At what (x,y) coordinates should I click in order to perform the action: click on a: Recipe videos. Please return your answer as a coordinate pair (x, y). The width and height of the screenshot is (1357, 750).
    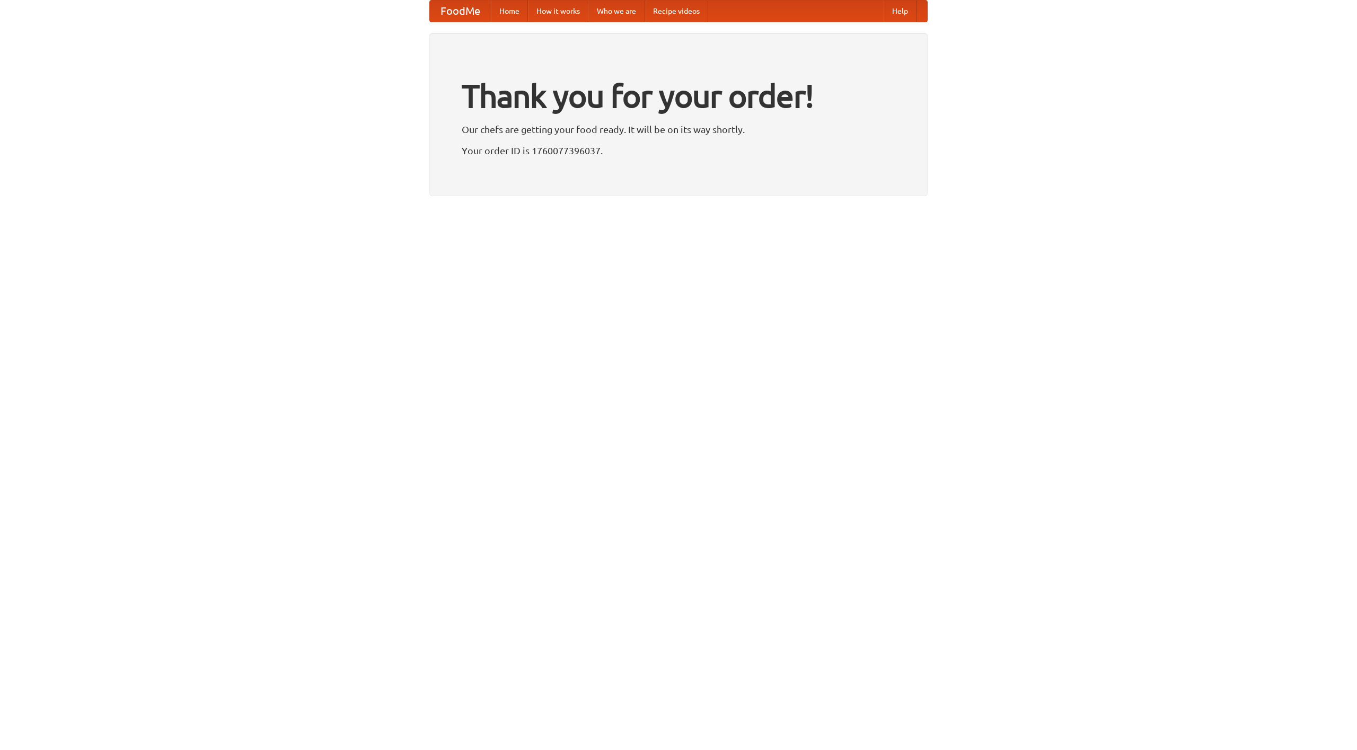
    Looking at the image, I should click on (676, 11).